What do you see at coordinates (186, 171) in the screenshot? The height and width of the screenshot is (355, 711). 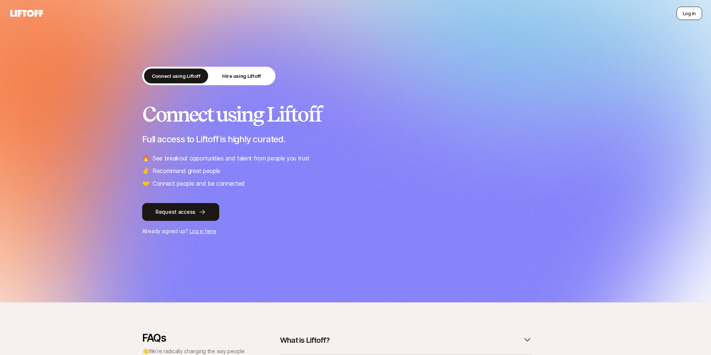 I see `p: Recommend great people` at bounding box center [186, 171].